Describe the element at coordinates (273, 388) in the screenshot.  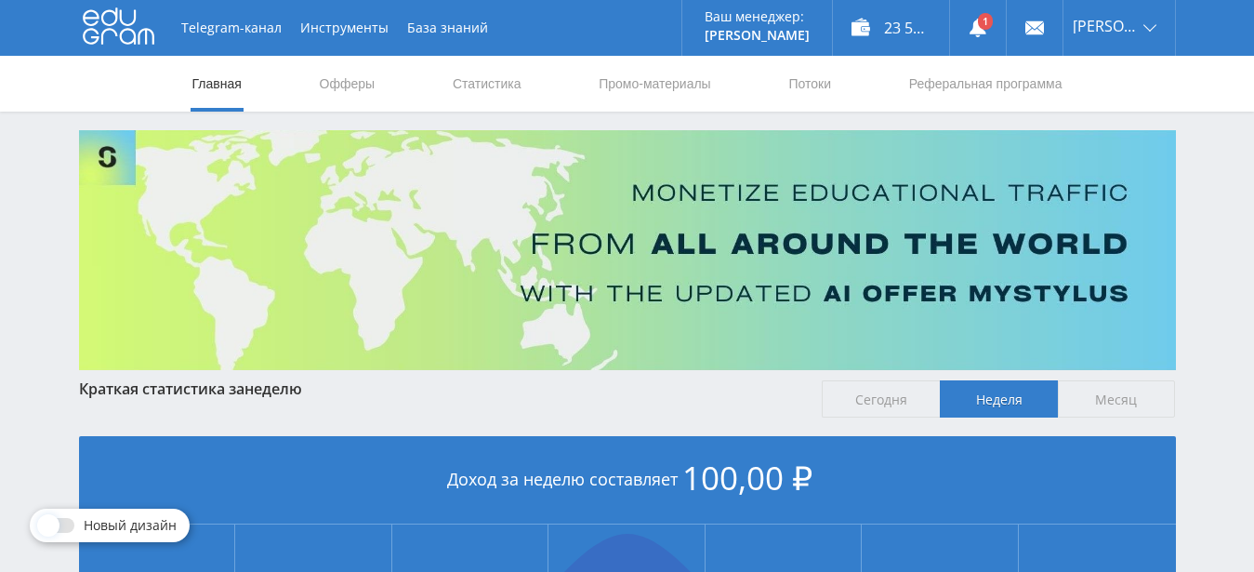
I see `span: неделю` at that location.